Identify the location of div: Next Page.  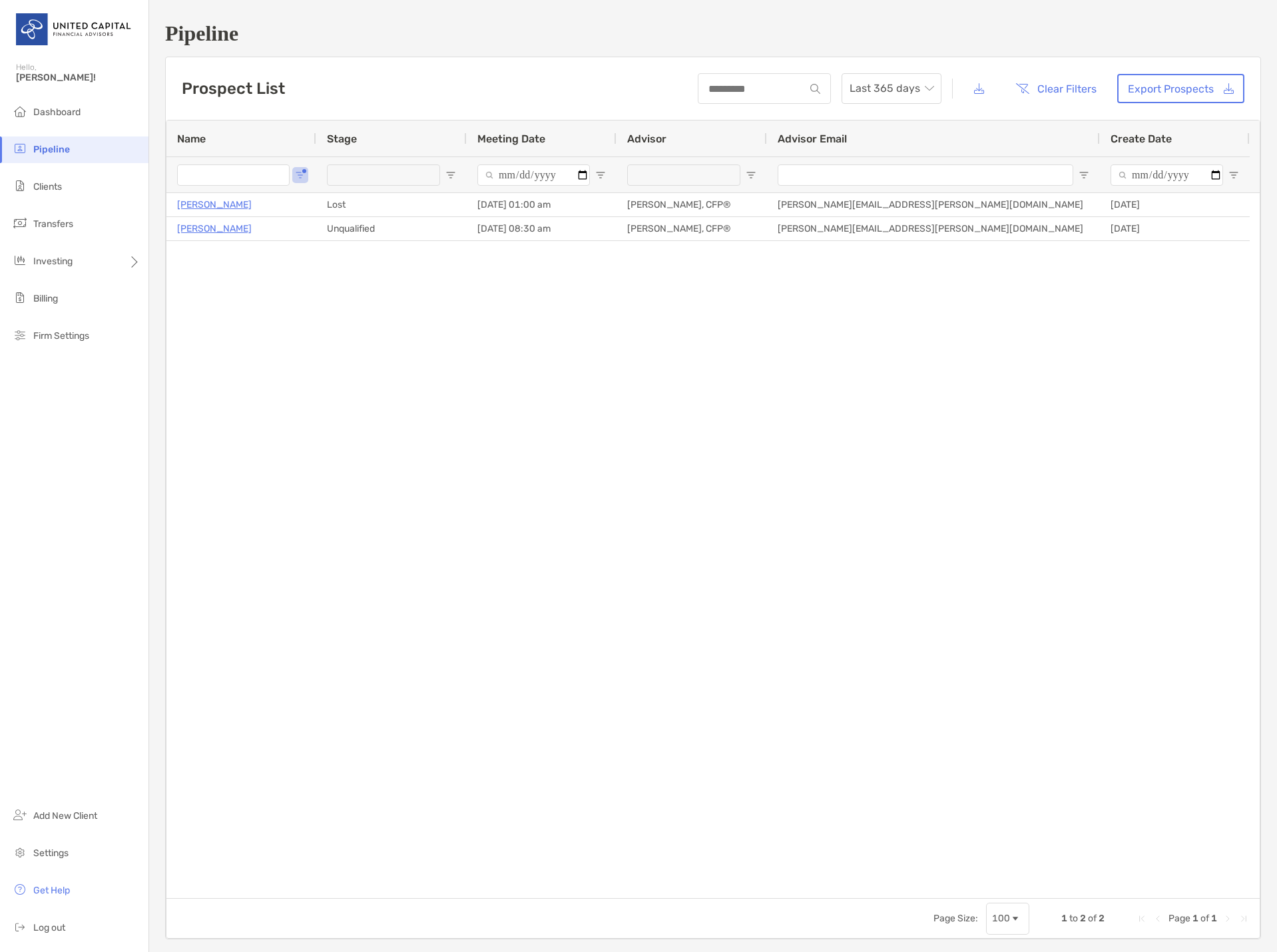
(1228, 919).